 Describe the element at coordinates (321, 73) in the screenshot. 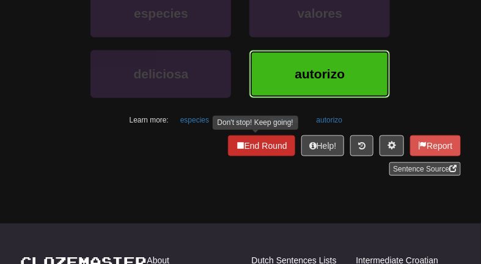

I see `span: autorizo` at that location.